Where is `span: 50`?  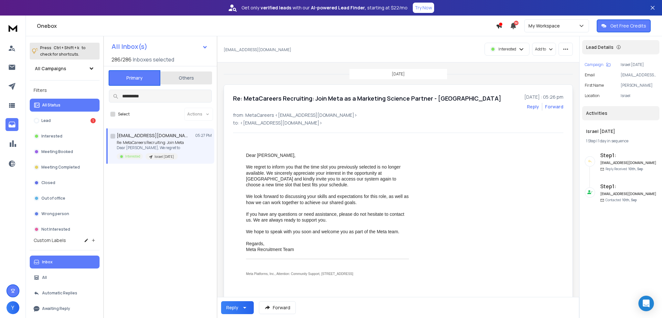
span: 50 is located at coordinates (516, 23).